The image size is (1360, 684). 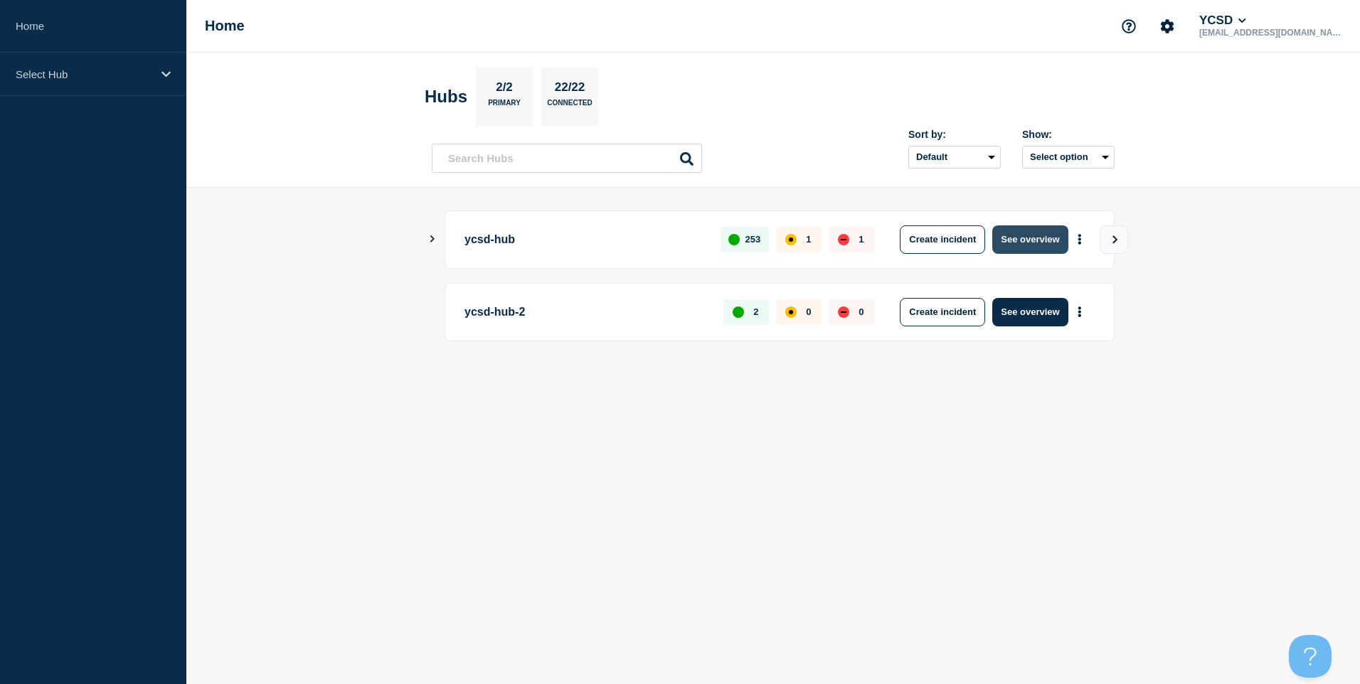 What do you see at coordinates (954, 157) in the screenshot?
I see `select: Sort by` at bounding box center [954, 157].